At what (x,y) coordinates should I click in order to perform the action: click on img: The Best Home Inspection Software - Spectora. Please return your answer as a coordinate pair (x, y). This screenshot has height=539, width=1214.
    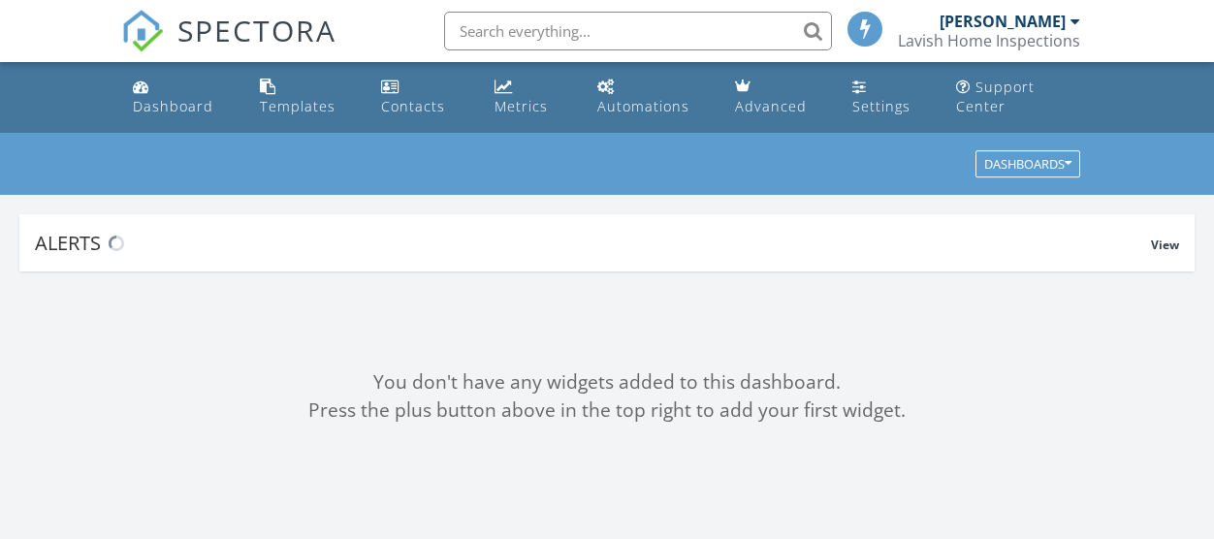
    Looking at the image, I should click on (143, 31).